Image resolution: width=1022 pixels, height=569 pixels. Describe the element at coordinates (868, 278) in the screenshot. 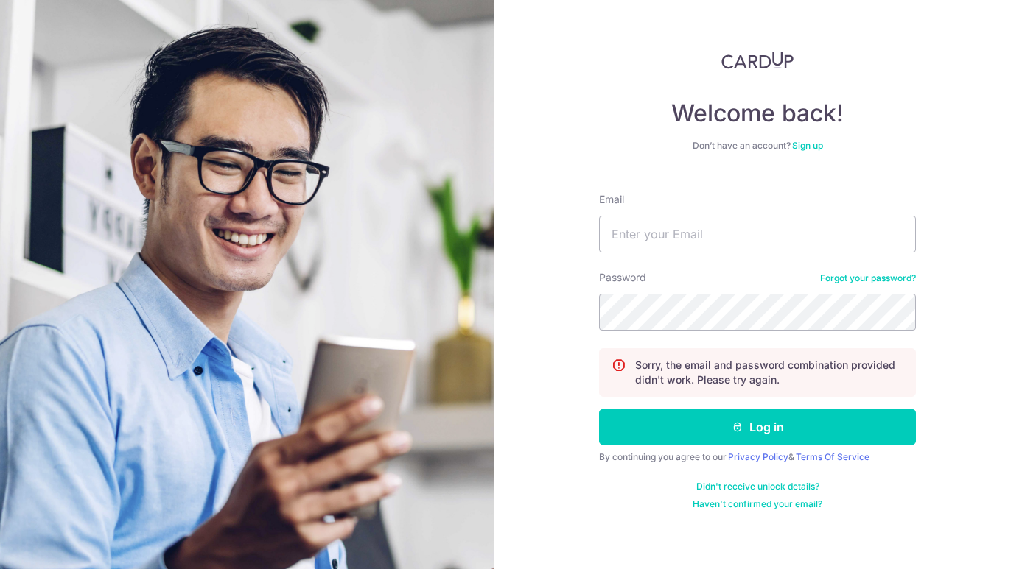

I see `a: Forgot your password?` at that location.